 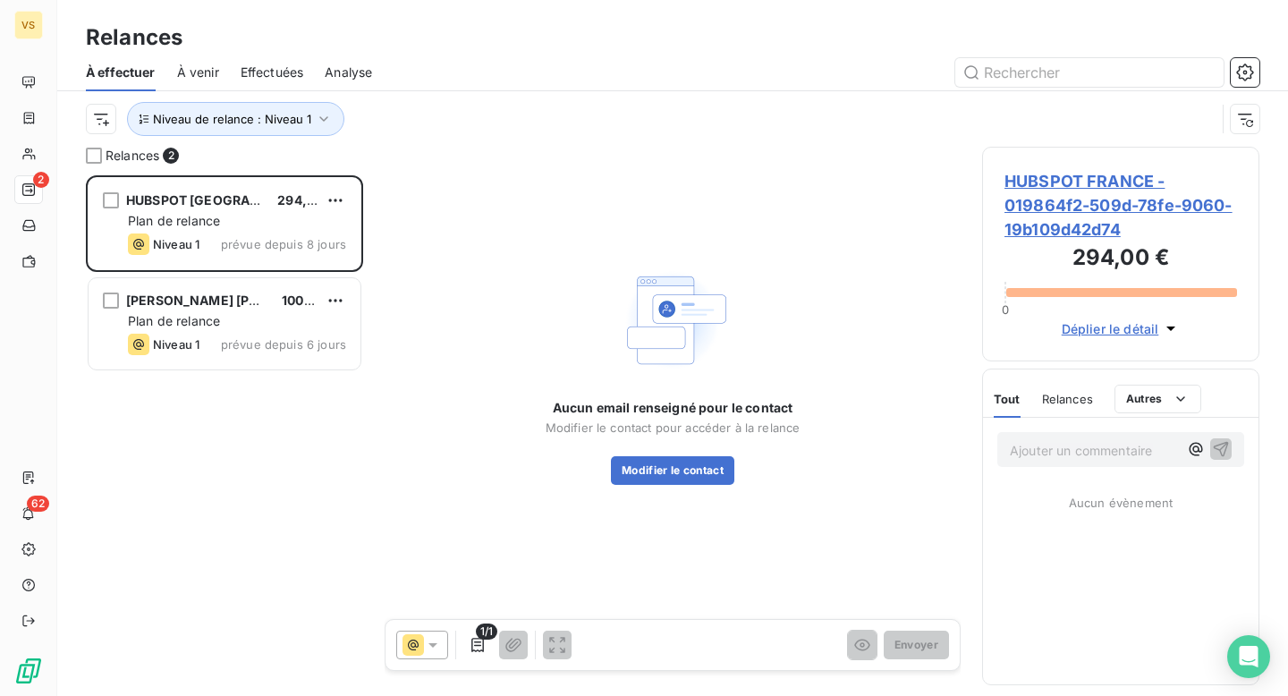 I want to click on span: À venir, so click(x=198, y=72).